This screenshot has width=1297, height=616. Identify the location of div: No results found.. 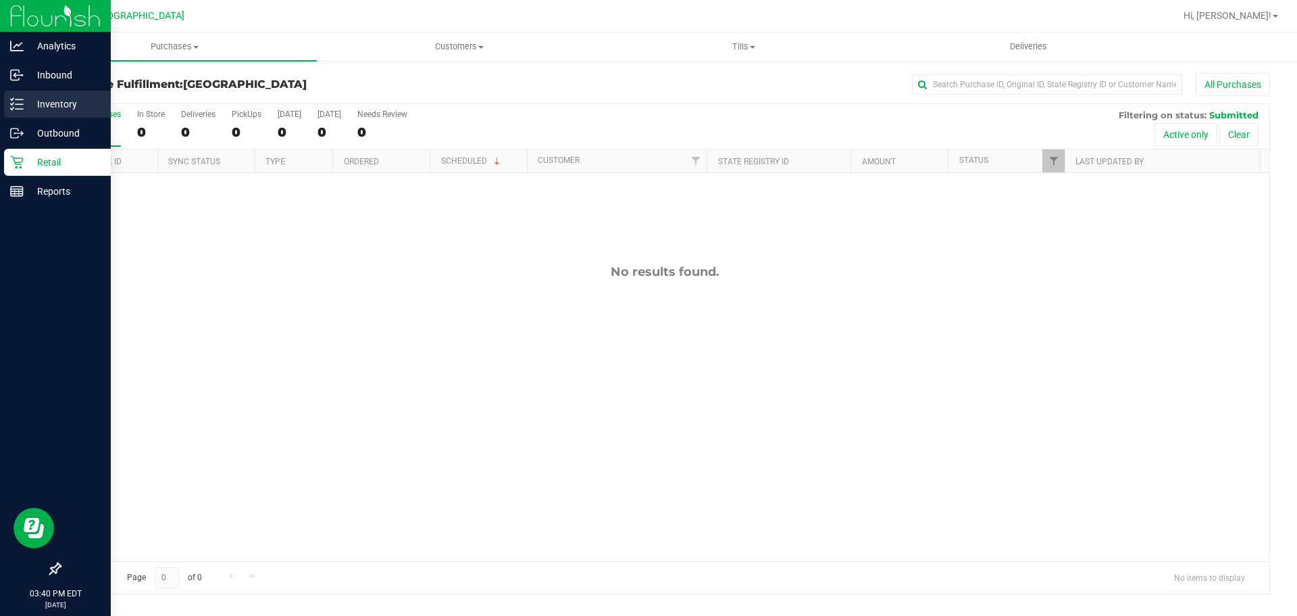
(665, 272).